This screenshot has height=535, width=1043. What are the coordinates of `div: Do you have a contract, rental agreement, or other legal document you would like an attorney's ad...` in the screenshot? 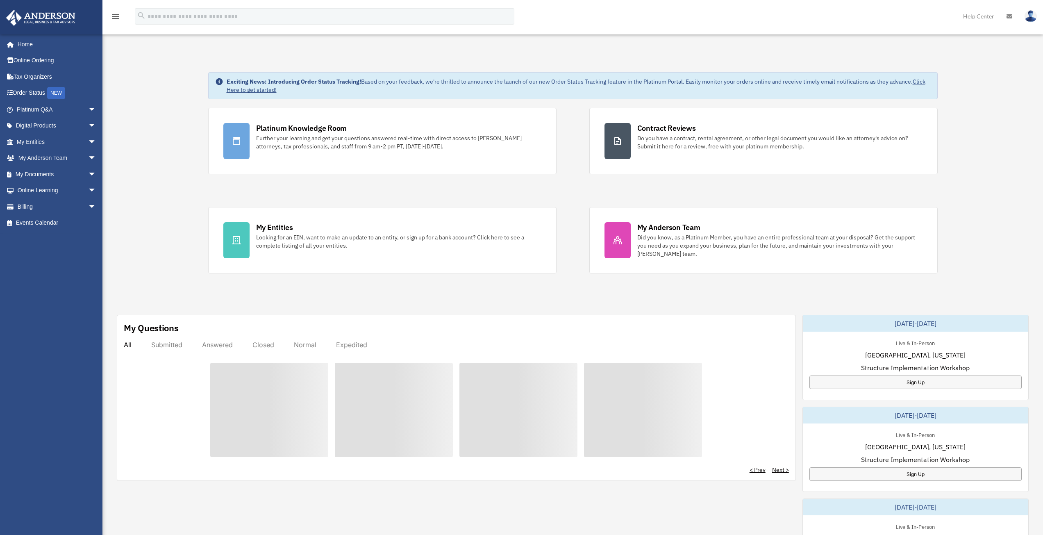 It's located at (780, 142).